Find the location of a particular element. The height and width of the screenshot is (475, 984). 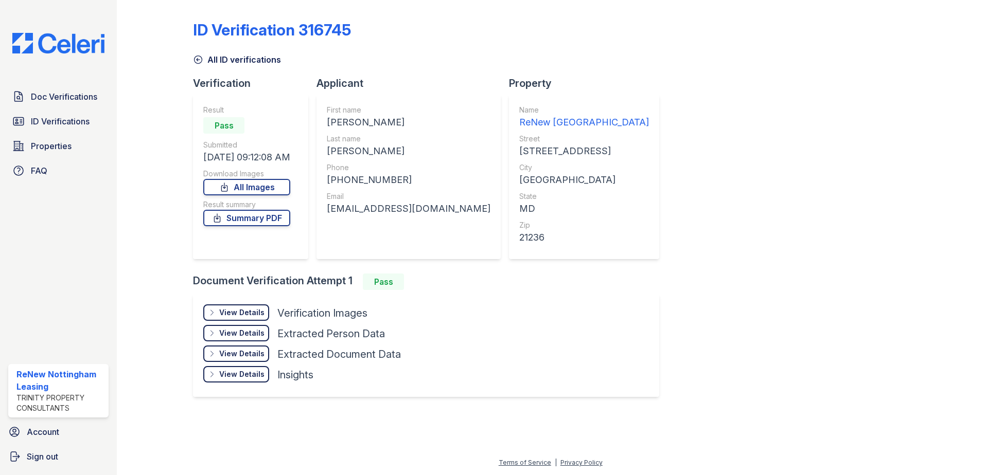

span: Doc Verifications is located at coordinates (64, 97).